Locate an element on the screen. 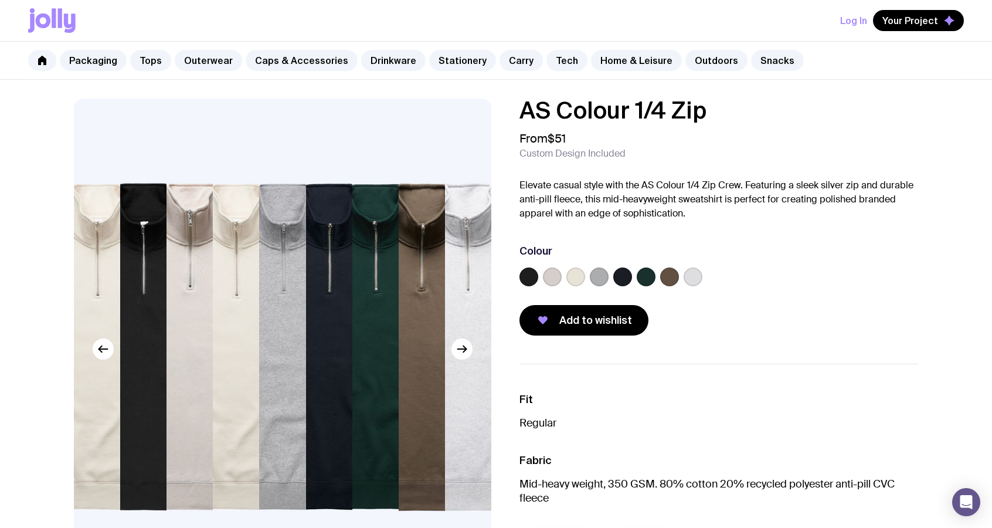  button: Add to wishlist is located at coordinates (584, 320).